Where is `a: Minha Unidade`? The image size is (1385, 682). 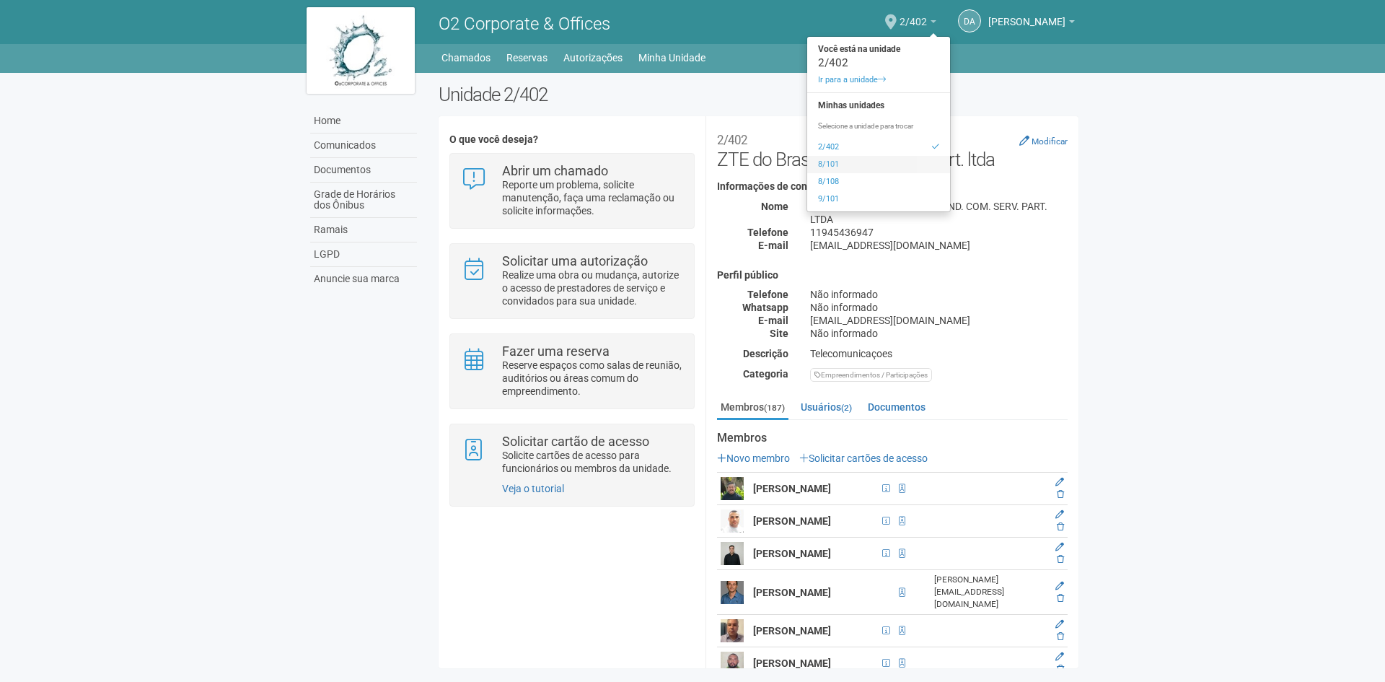
a: Minha Unidade is located at coordinates (672, 58).